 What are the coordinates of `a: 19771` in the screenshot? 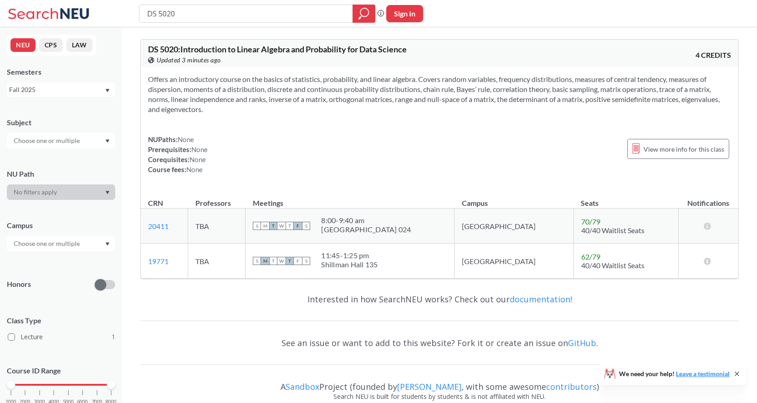 It's located at (158, 261).